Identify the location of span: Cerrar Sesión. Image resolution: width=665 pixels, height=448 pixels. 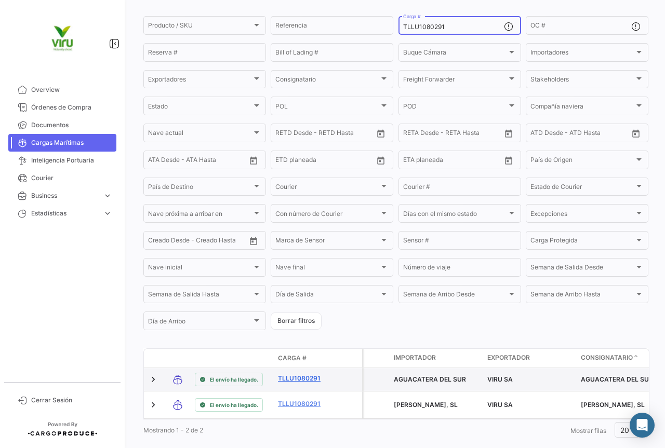
(72, 401).